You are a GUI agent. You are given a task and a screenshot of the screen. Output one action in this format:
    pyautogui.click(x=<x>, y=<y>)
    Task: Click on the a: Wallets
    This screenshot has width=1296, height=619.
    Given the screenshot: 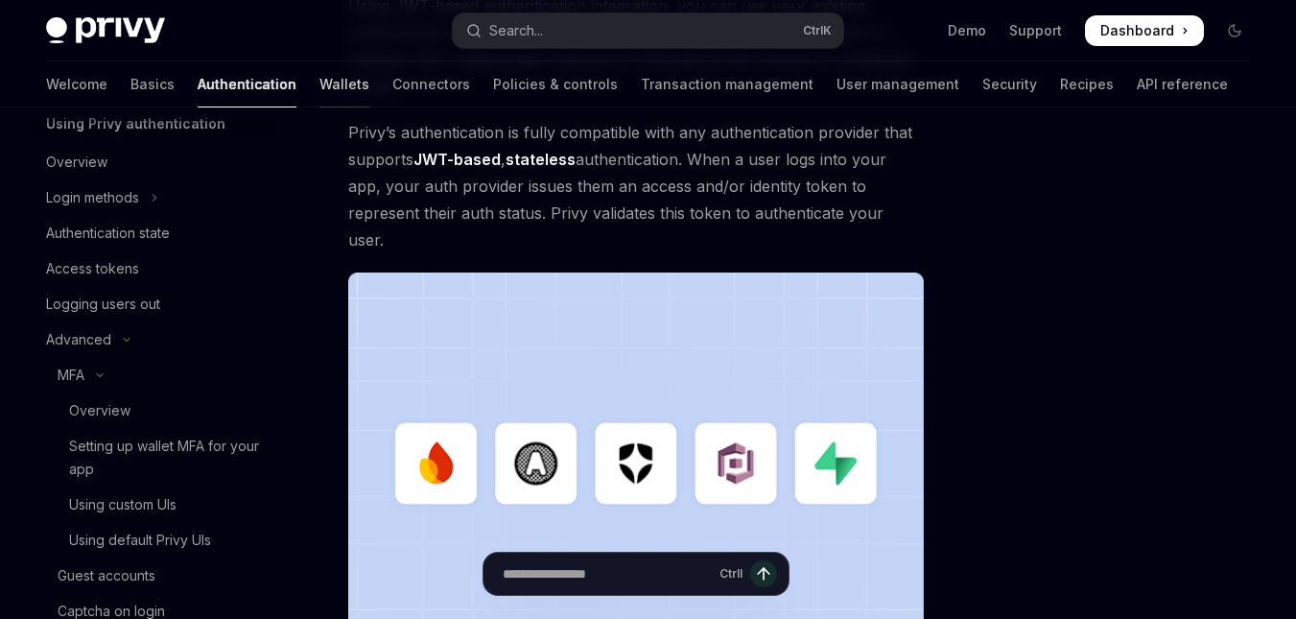 What is the action you would take?
    pyautogui.click(x=344, y=84)
    